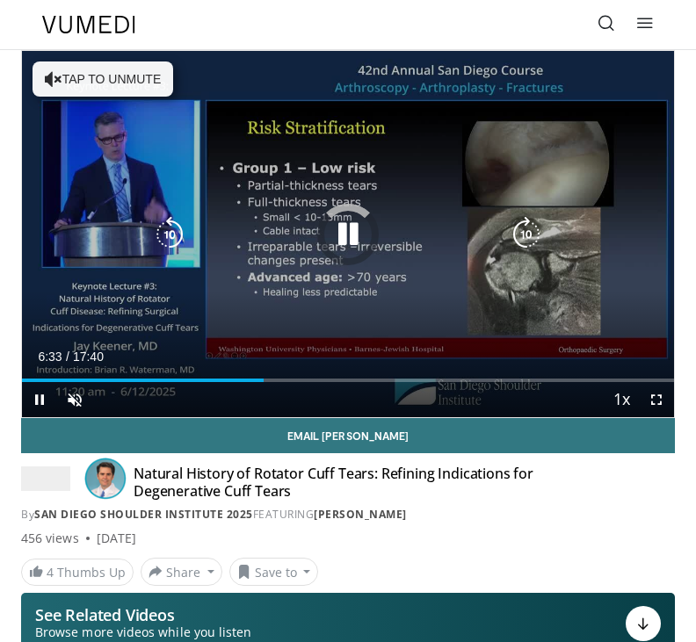  What do you see at coordinates (89, 25) in the screenshot?
I see `img: VuMedi Logo` at bounding box center [89, 25].